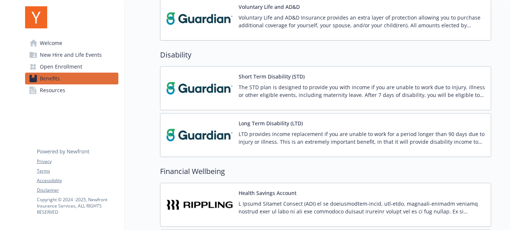 This screenshot has height=230, width=510. Describe the element at coordinates (52, 90) in the screenshot. I see `span: Resources` at that location.